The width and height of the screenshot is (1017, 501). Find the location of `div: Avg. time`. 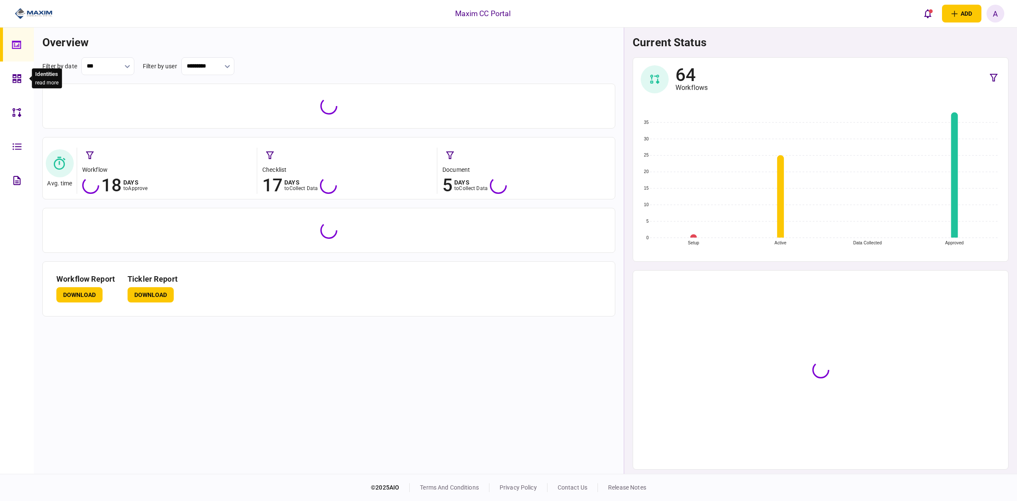

div: Avg. time is located at coordinates (59, 183).